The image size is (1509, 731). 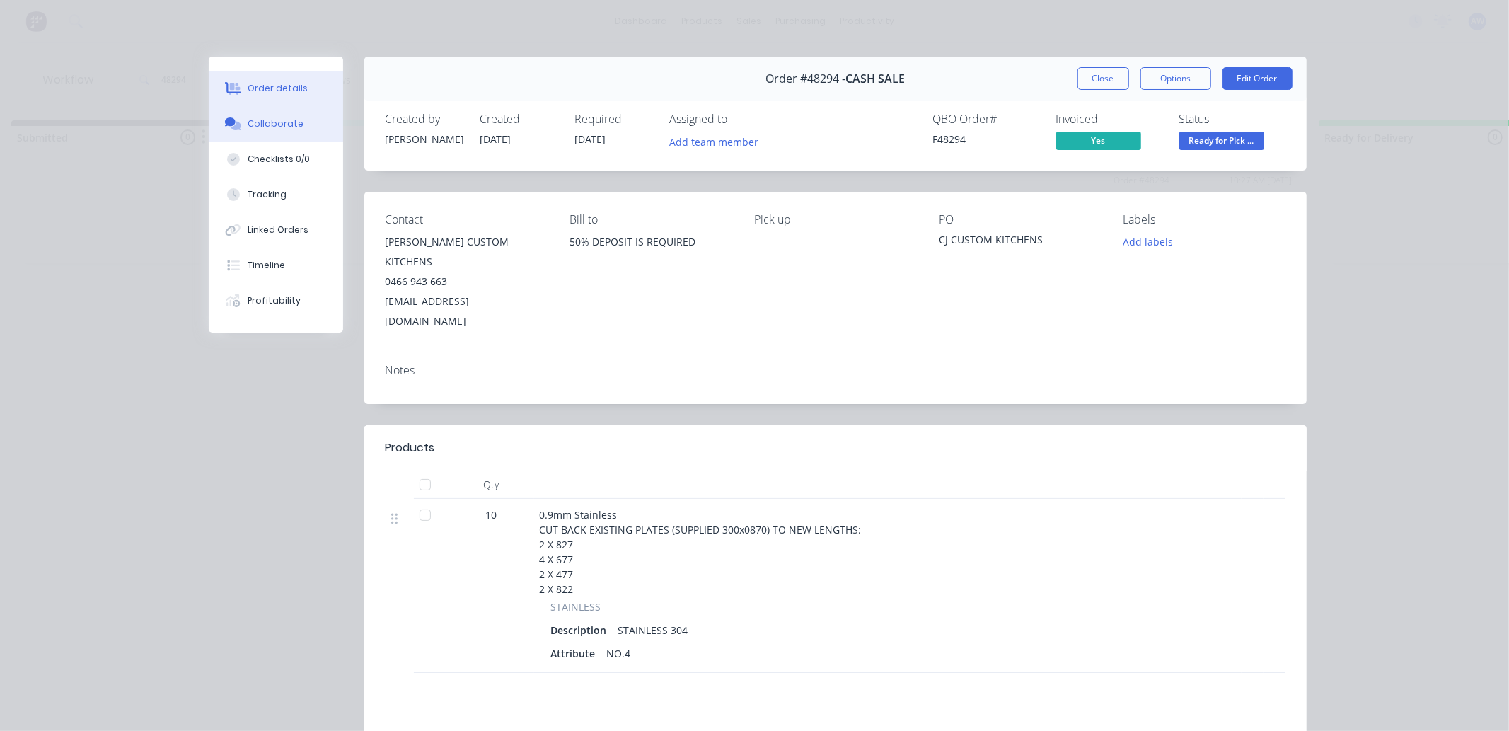 What do you see at coordinates (267, 195) in the screenshot?
I see `div: Tracking` at bounding box center [267, 195].